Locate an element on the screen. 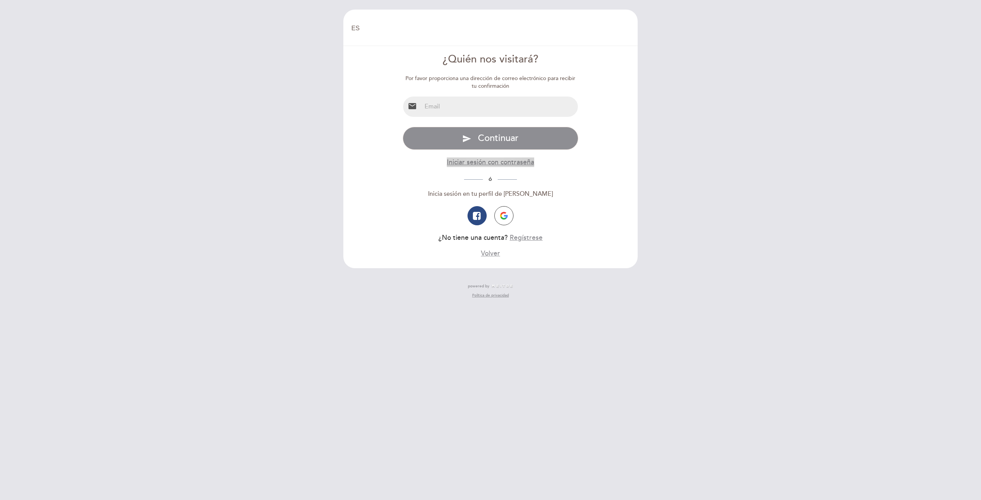  div: Por favor proporciona una dirección de correo electrónico para recibir tu confirmación is located at coordinates (490, 82).